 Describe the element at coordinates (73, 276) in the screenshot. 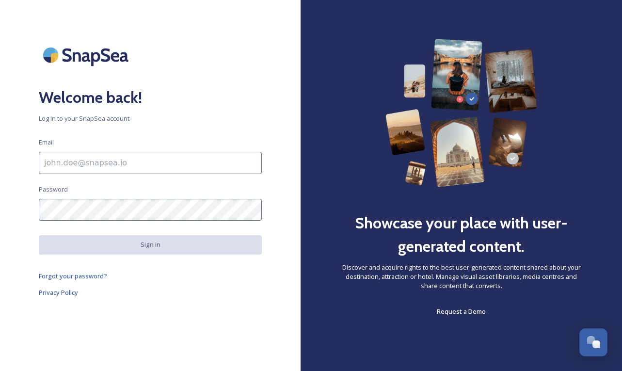

I see `span: Forgot your password?` at that location.